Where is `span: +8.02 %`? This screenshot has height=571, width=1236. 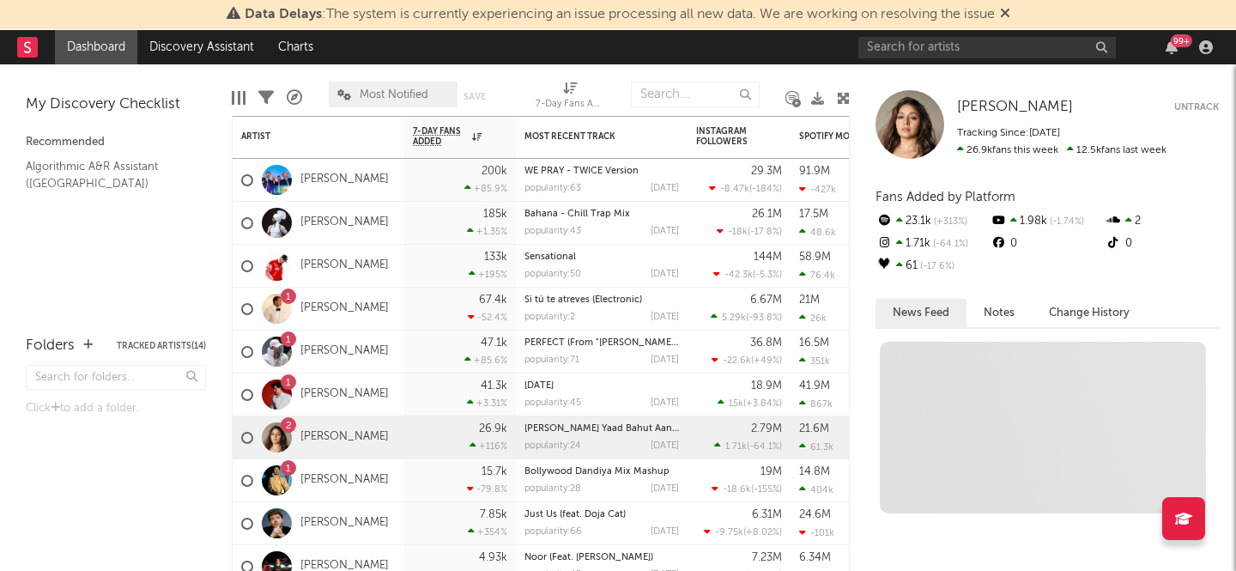
span: +8.02 % is located at coordinates (762, 532).